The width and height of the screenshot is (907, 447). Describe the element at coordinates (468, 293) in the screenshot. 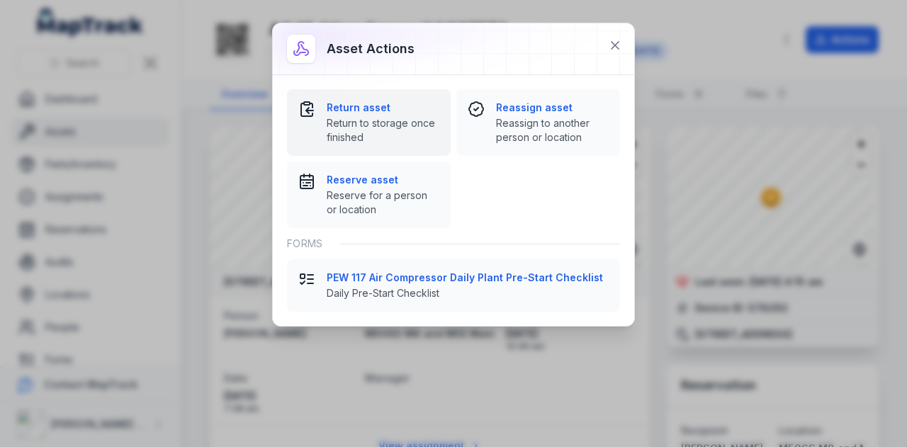

I see `span: Daily Pre-Start Checklist` at that location.